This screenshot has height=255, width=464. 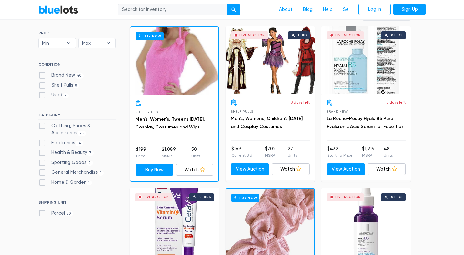 I want to click on p: Price, so click(x=141, y=156).